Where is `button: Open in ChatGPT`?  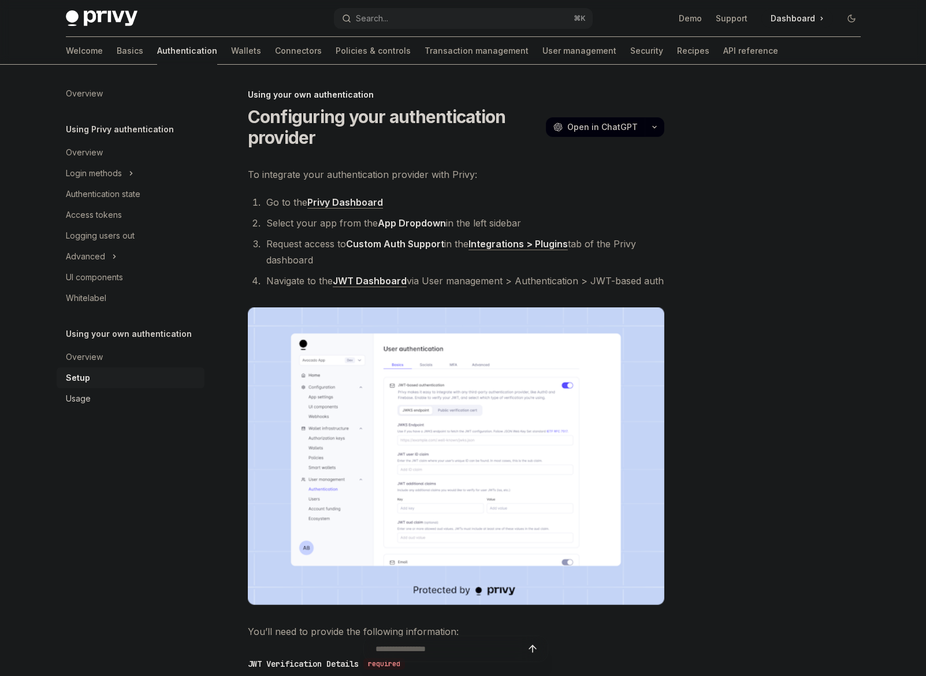
button: Open in ChatGPT is located at coordinates (595, 127).